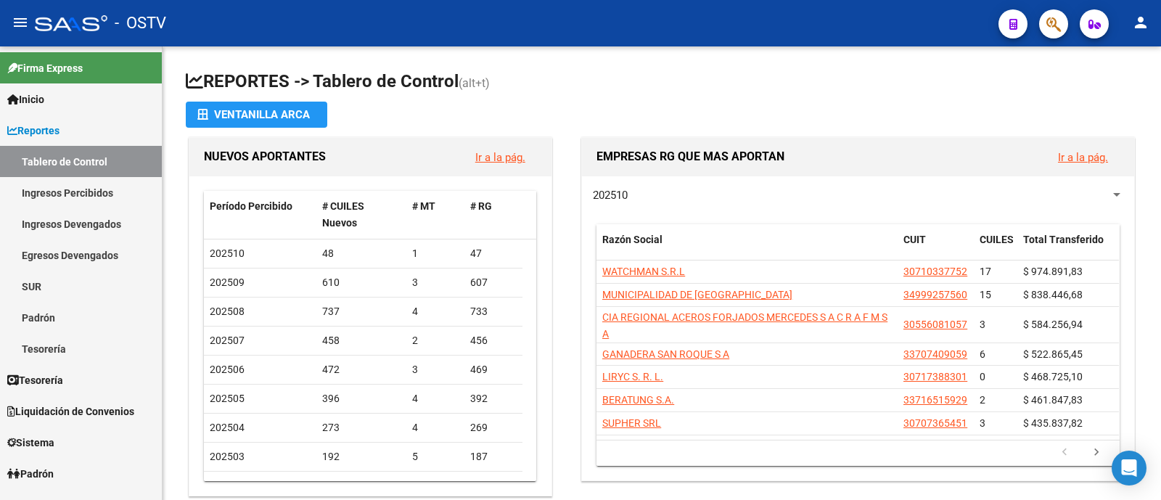  I want to click on span: $ 838.446,68, so click(1053, 295).